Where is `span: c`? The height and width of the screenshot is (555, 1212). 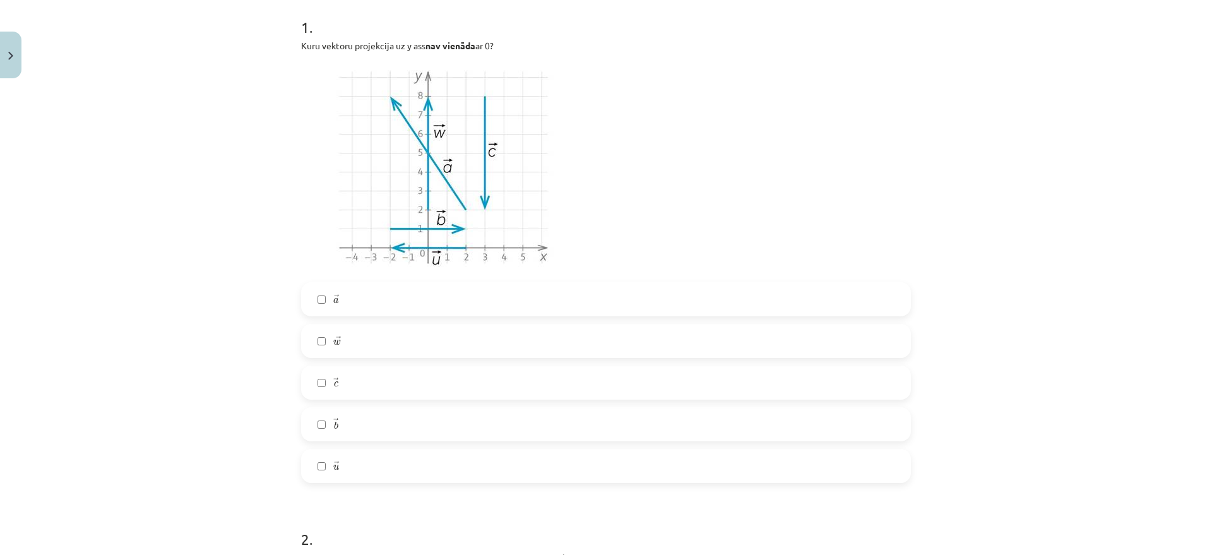
span: c is located at coordinates (336, 383).